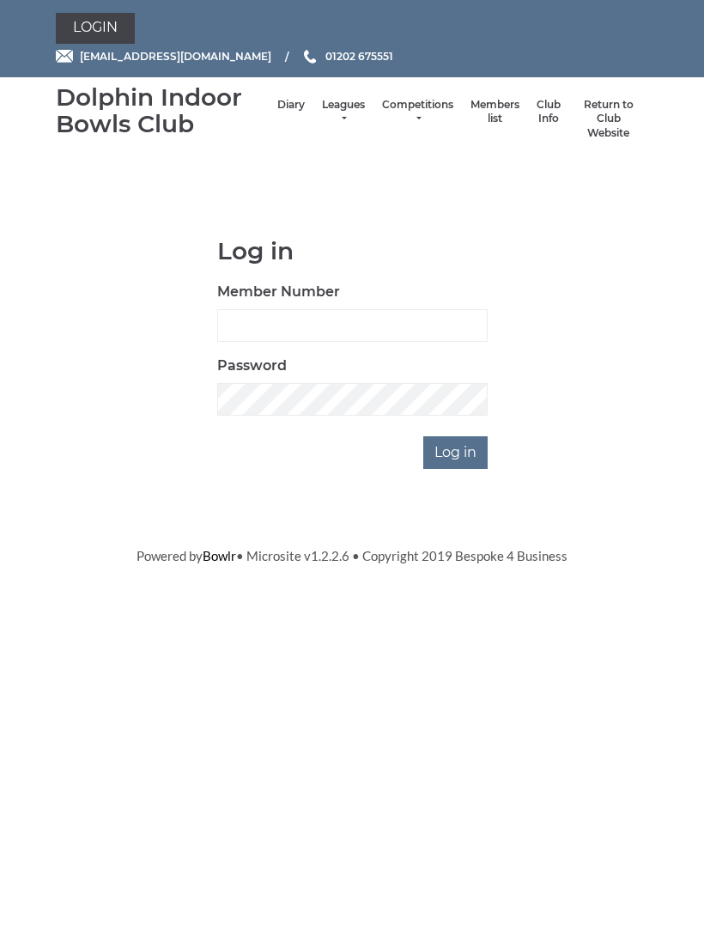  I want to click on a: Club Info, so click(549, 112).